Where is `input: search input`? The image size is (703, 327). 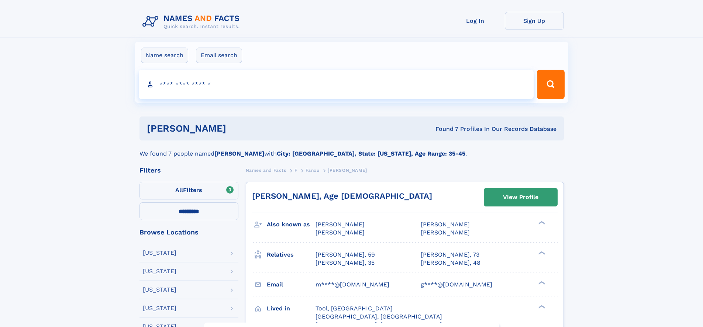 input: search input is located at coordinates (336, 85).